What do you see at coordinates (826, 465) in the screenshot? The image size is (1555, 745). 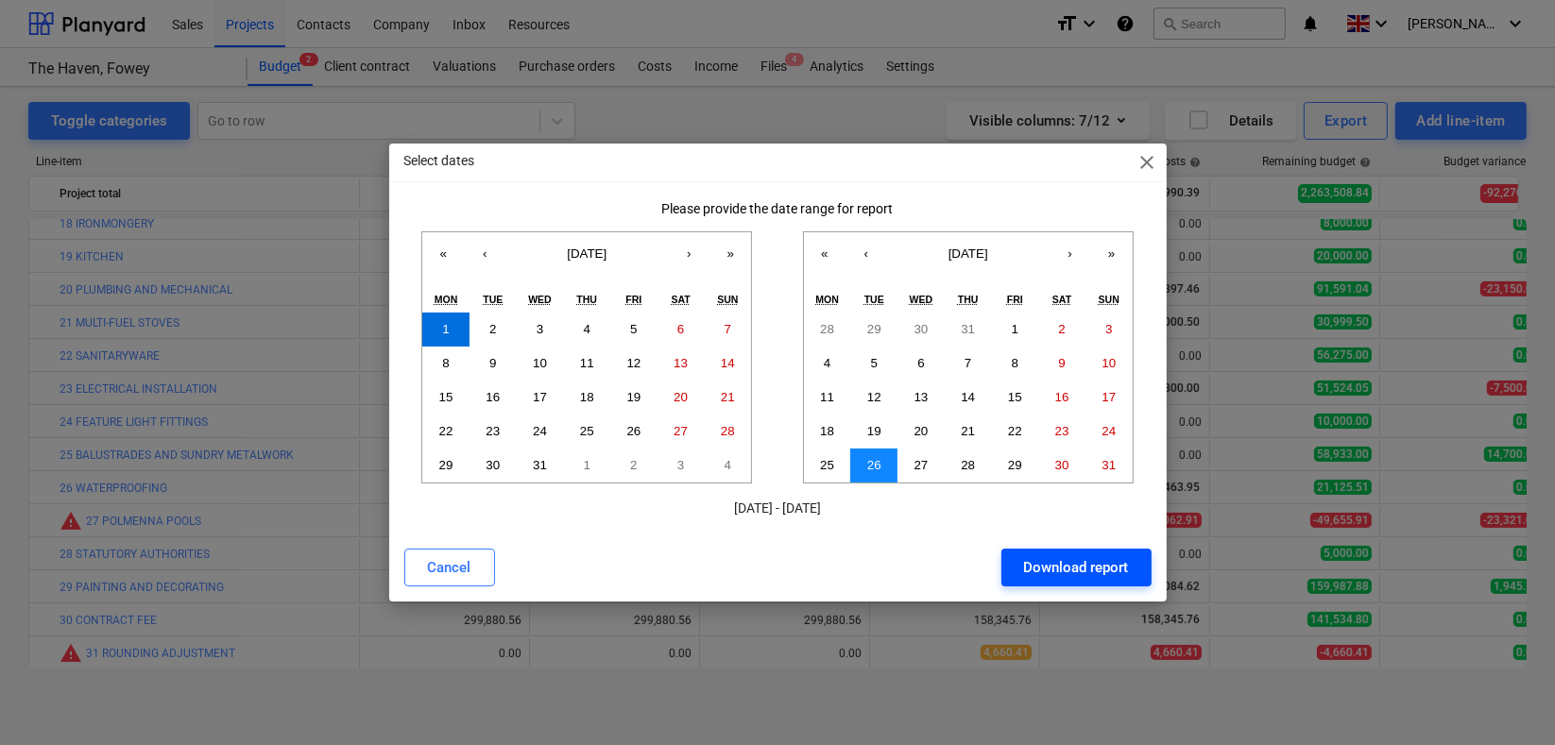 I see `abbr: 25 August 2025` at bounding box center [826, 465].